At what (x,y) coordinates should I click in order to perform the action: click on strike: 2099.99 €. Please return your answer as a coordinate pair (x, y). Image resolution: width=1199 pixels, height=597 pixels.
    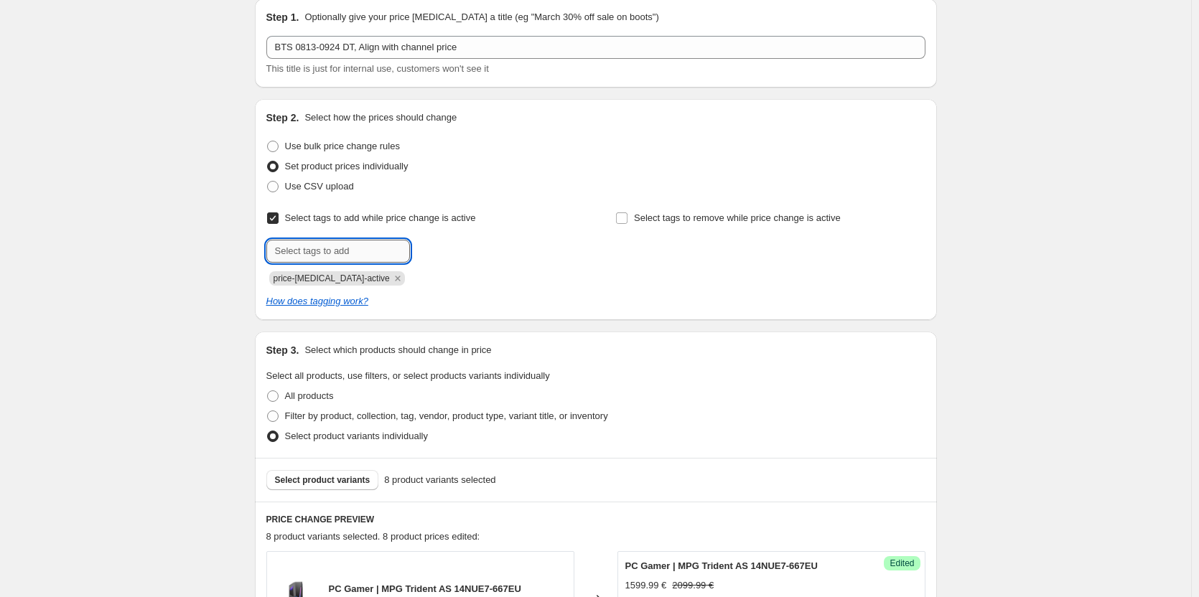
    Looking at the image, I should click on (693, 586).